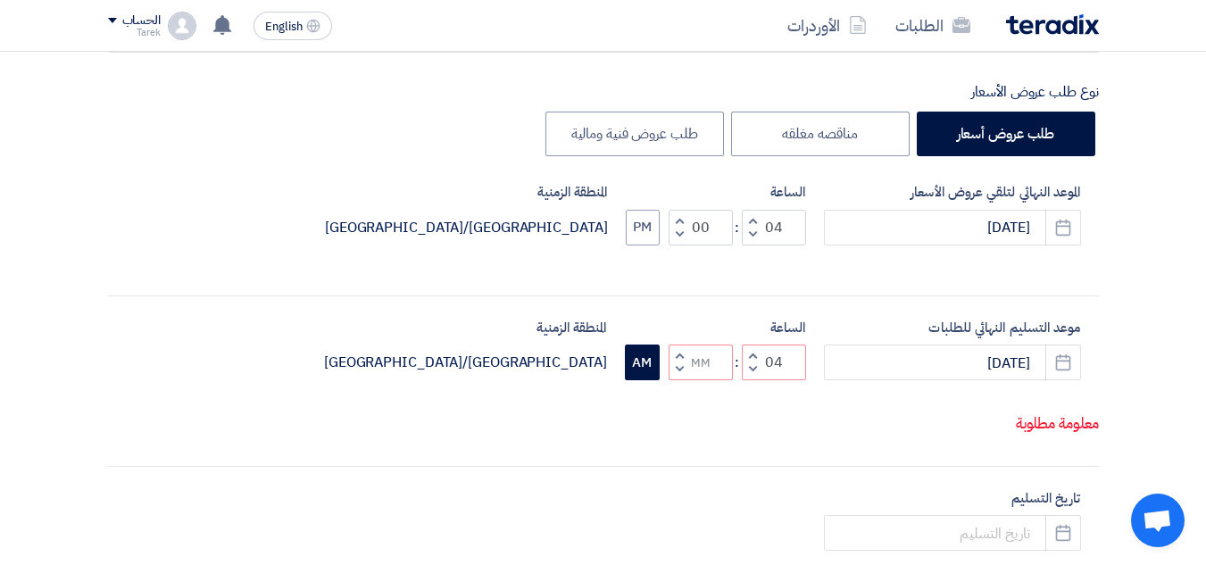  Describe the element at coordinates (134, 32) in the screenshot. I see `div: Tarek` at that location.